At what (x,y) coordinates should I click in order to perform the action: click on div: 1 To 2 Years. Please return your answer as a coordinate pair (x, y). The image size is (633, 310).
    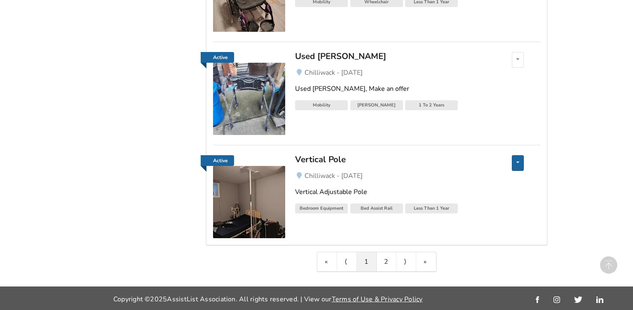
    Looking at the image, I should click on (432, 105).